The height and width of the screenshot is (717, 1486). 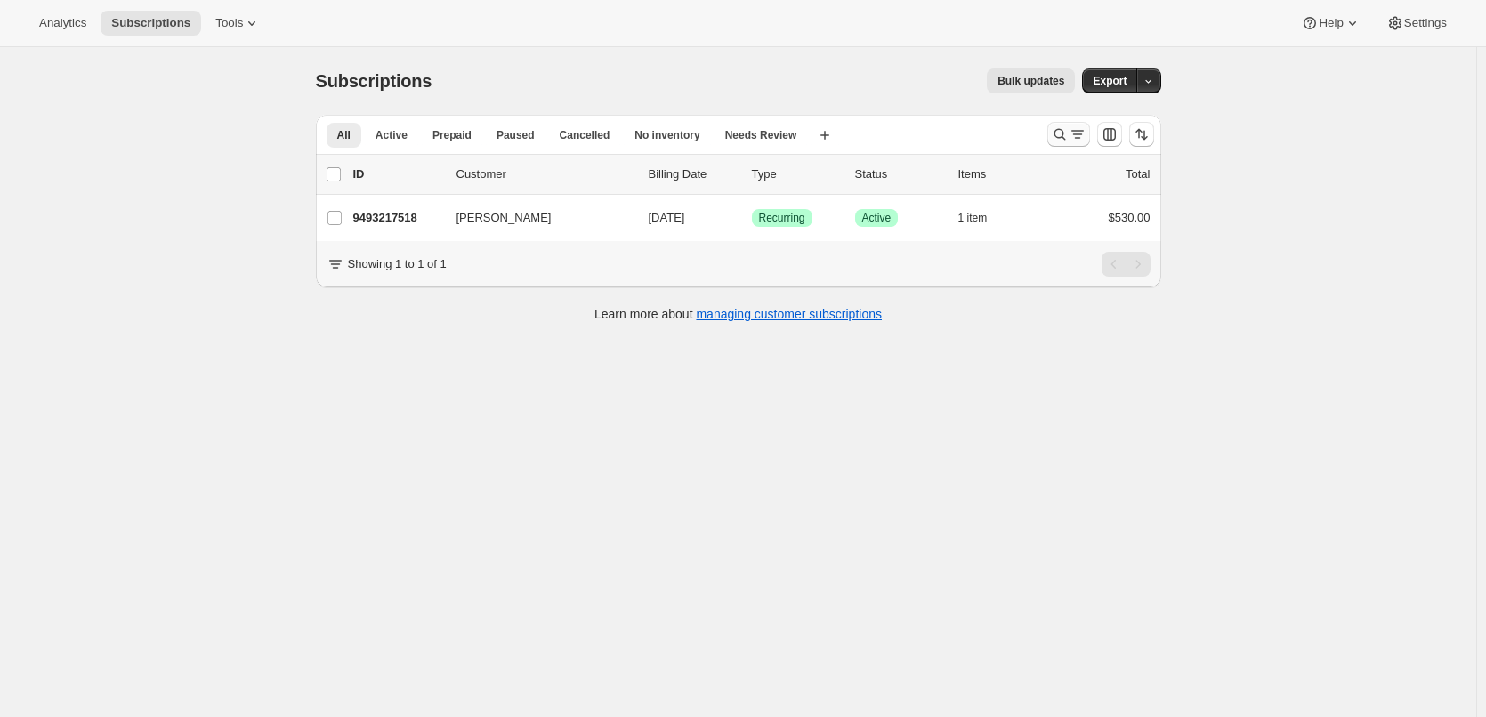 I want to click on span: Needs Review, so click(x=761, y=135).